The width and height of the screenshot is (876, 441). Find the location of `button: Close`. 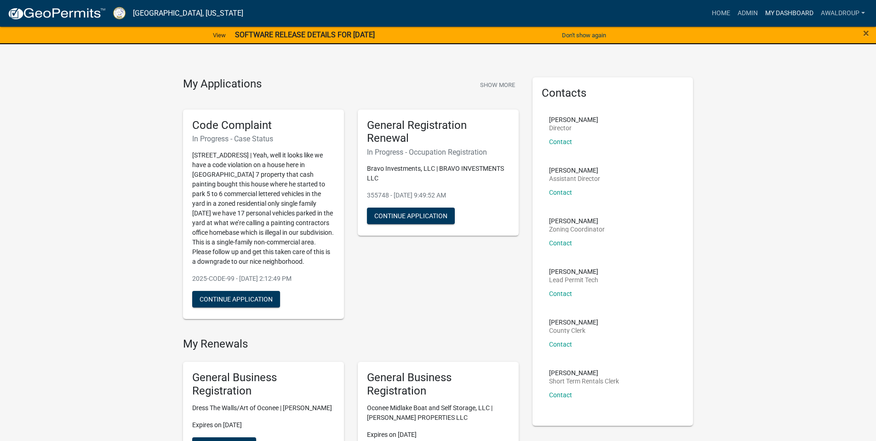

button: Close is located at coordinates (866, 33).